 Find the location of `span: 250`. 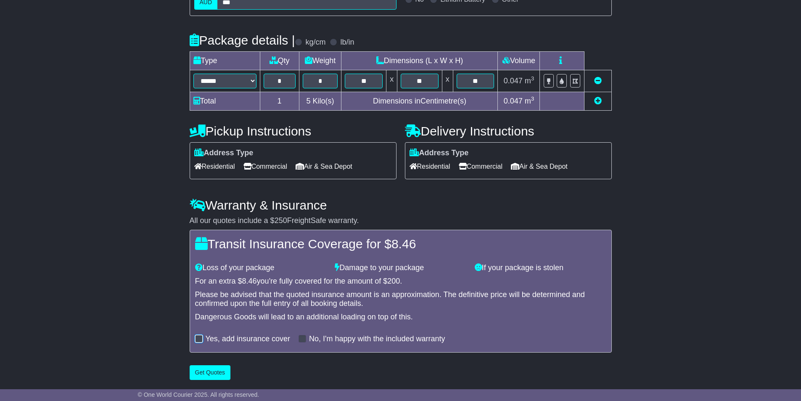

span: 250 is located at coordinates (281, 220).